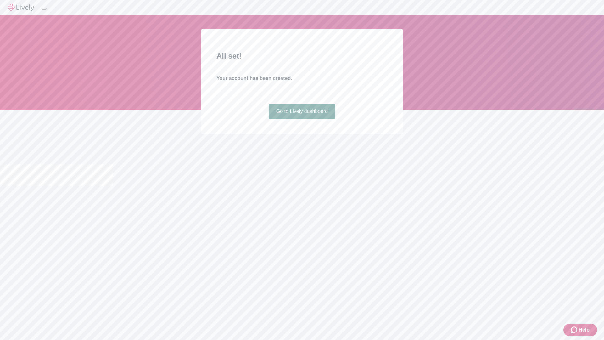 The image size is (604, 340). What do you see at coordinates (302, 56) in the screenshot?
I see `h2: All set!` at bounding box center [302, 56].